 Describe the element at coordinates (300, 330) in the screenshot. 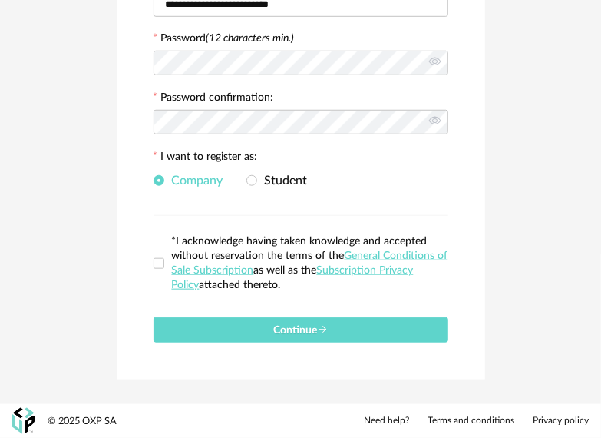

I see `span: Continue` at that location.